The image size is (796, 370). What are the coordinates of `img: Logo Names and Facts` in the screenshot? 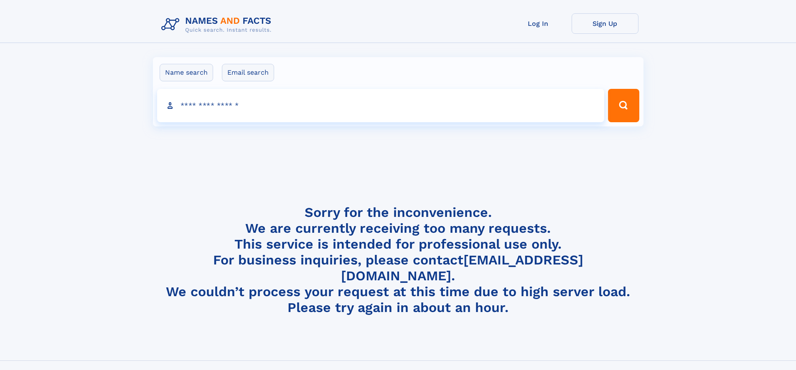 It's located at (218, 25).